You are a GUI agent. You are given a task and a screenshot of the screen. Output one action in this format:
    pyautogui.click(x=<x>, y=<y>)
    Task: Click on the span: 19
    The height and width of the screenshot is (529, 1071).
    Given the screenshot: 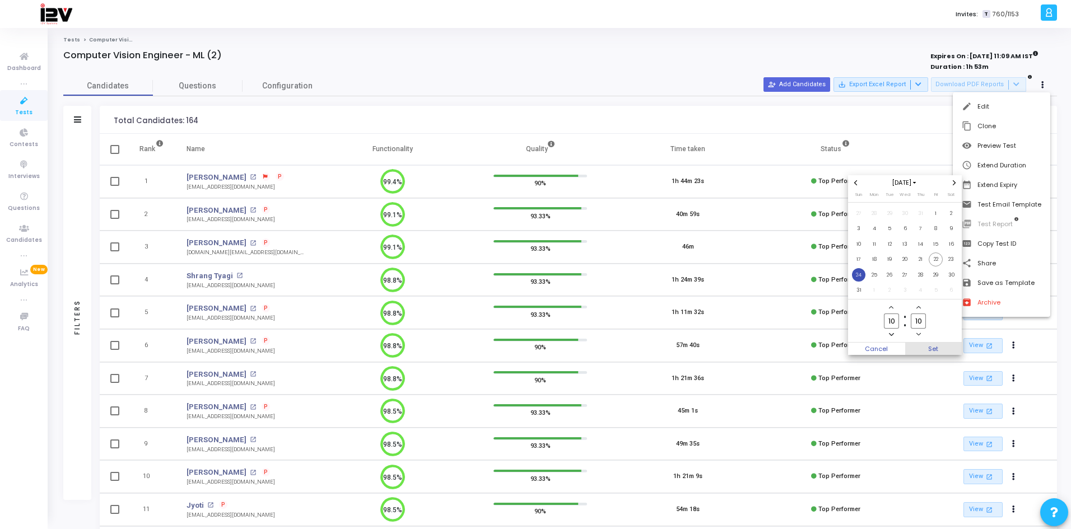 What is the action you would take?
    pyautogui.click(x=890, y=259)
    